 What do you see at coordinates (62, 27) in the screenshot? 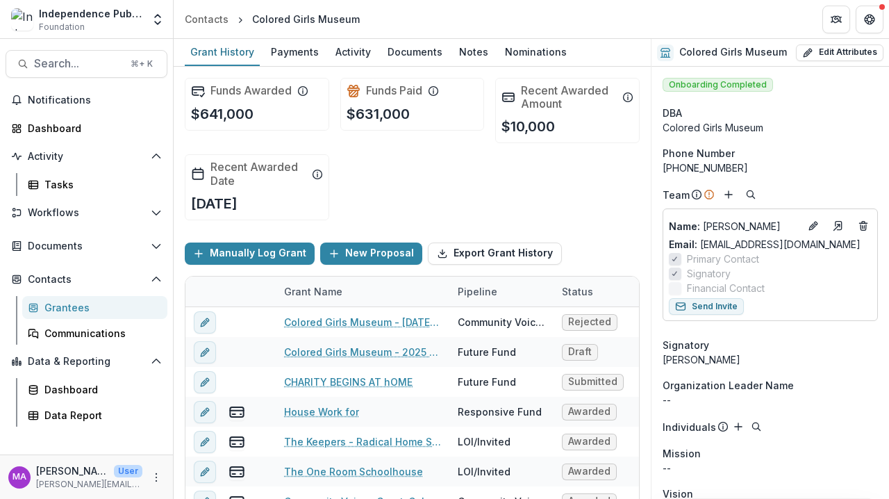
I see `span: Foundation` at bounding box center [62, 27].